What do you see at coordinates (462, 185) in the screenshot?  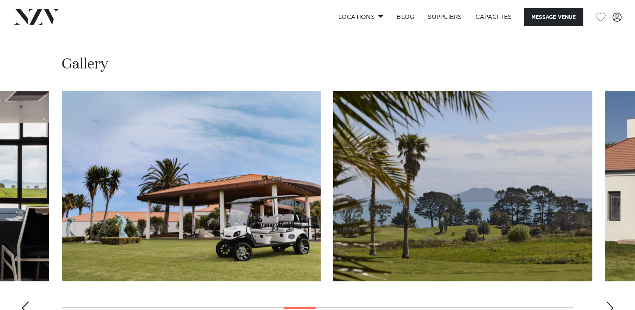 I see `swiper-slide: 15 / 30` at bounding box center [462, 185].